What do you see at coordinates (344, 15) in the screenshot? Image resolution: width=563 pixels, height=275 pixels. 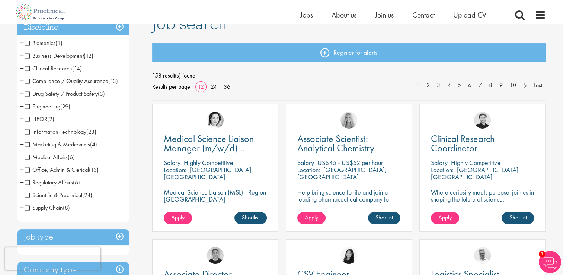 I see `span: About us` at bounding box center [344, 15].